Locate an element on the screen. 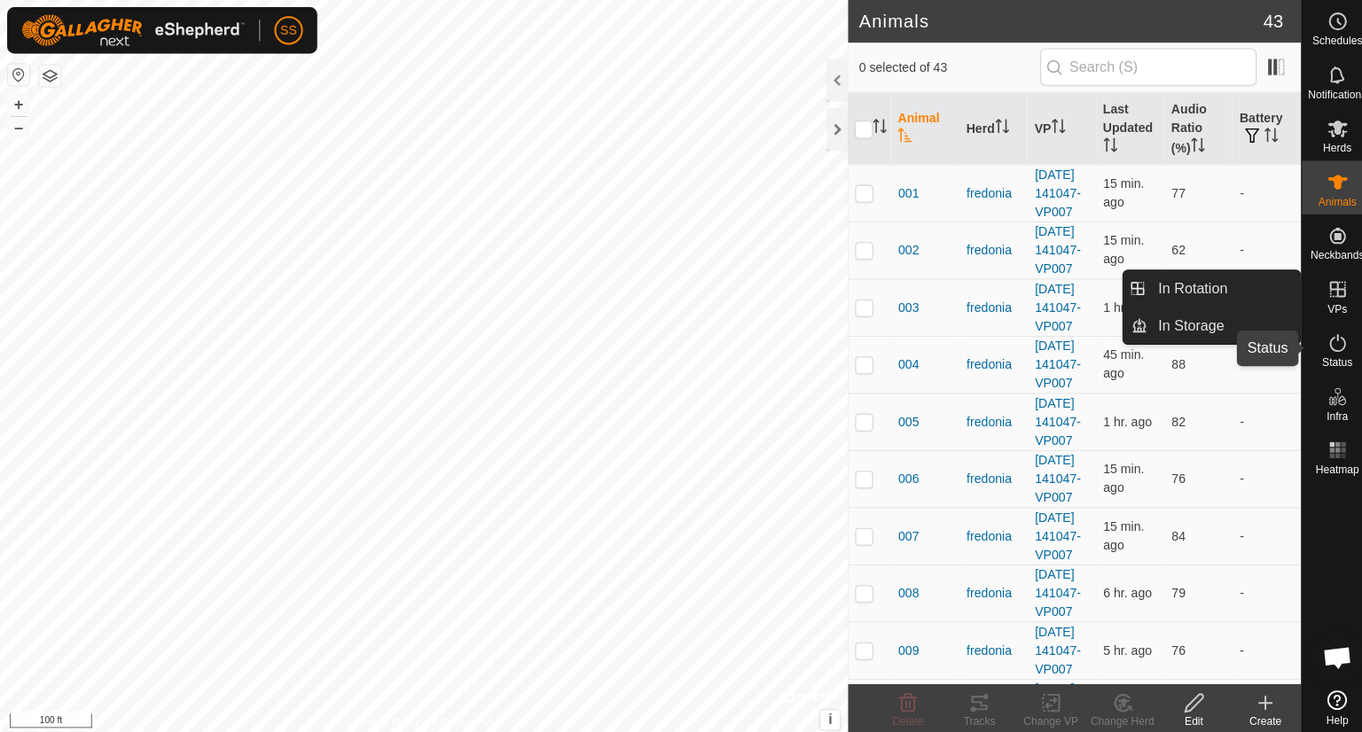 This screenshot has width=1362, height=732. a: In Storage is located at coordinates (1214, 324).